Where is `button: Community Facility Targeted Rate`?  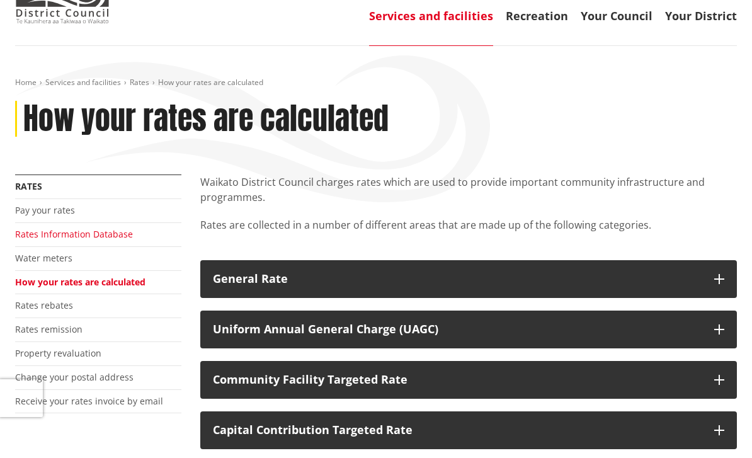 button: Community Facility Targeted Rate is located at coordinates (468, 380).